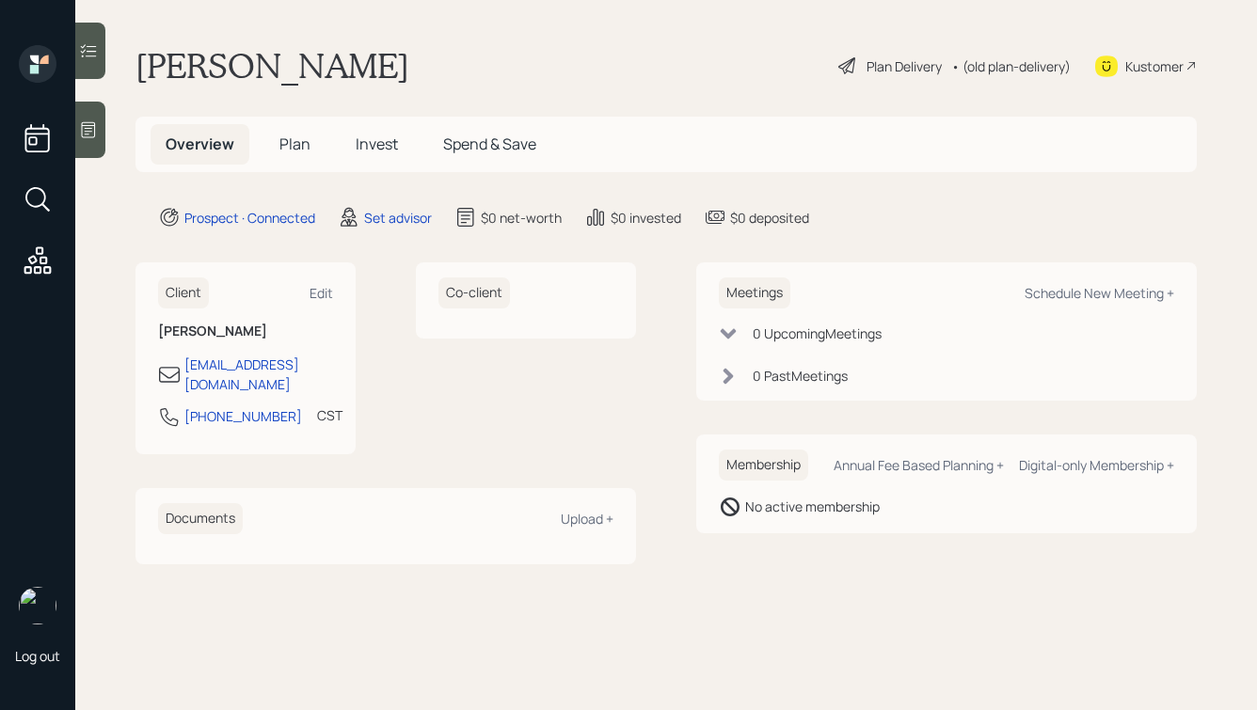  I want to click on div: No active membership, so click(812, 506).